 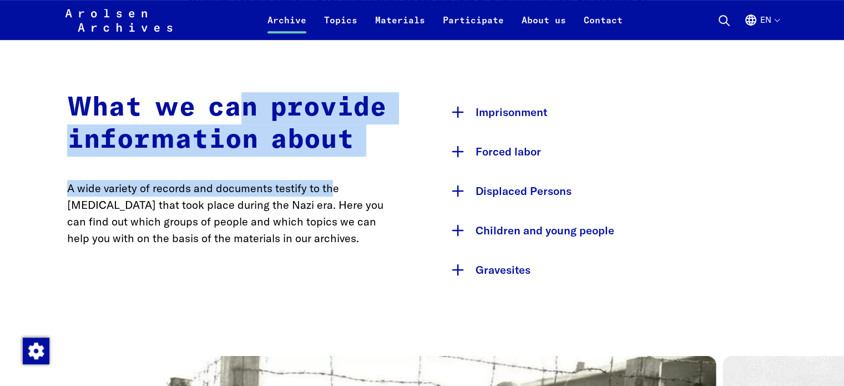 I want to click on a: Participate, so click(x=473, y=27).